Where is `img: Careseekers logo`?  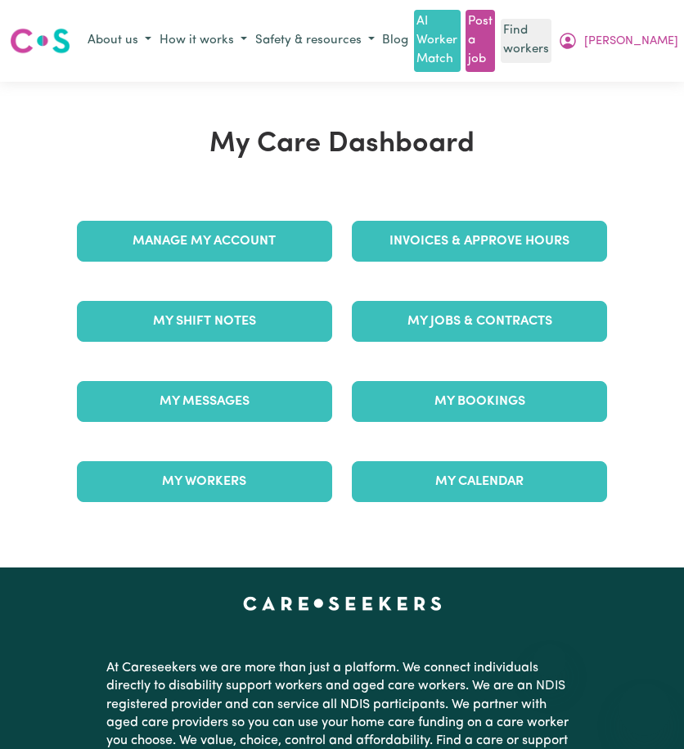 img: Careseekers logo is located at coordinates (40, 41).